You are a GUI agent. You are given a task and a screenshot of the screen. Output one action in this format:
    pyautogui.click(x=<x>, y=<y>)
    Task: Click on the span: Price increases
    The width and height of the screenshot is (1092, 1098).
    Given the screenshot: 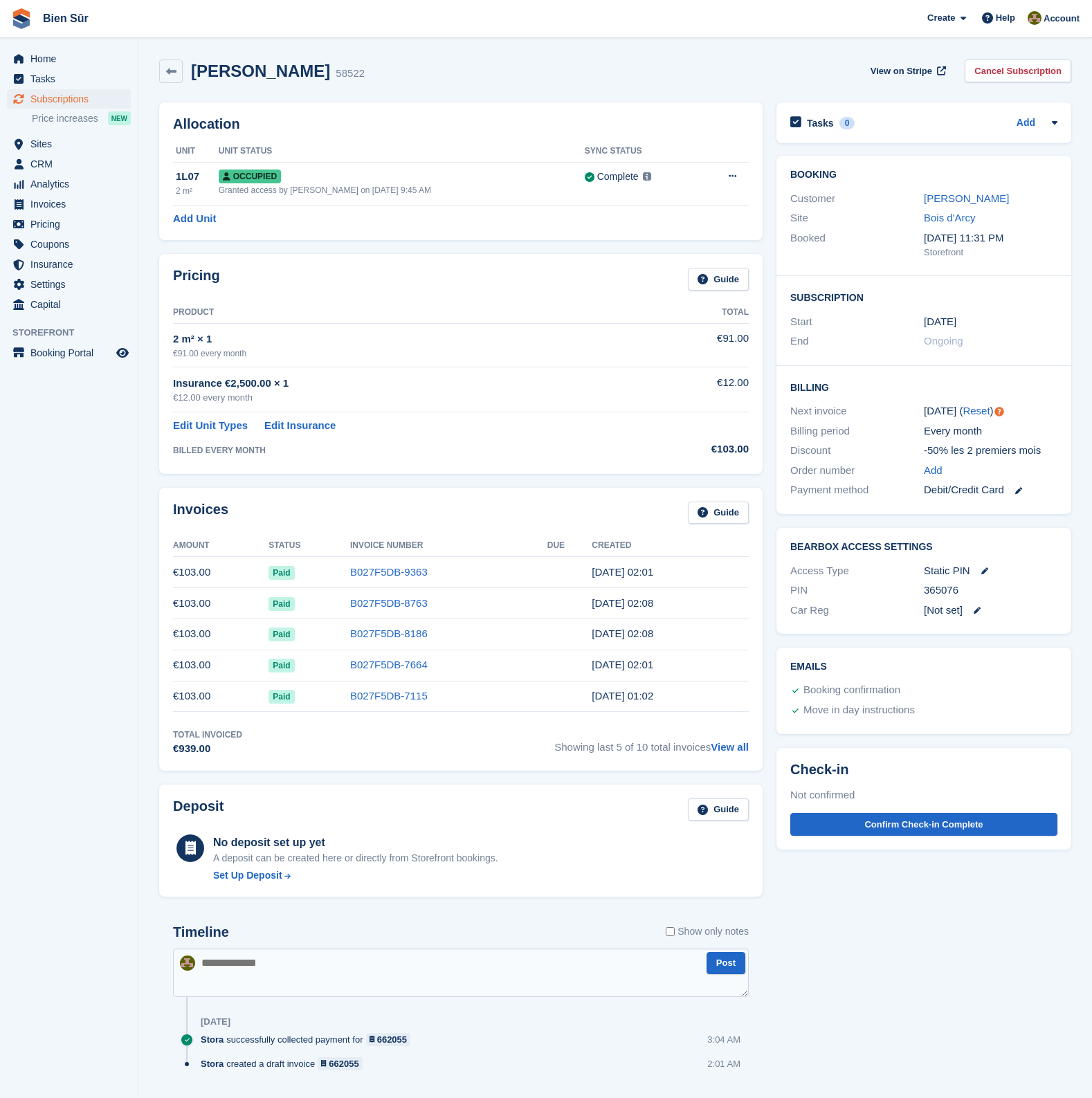 What is the action you would take?
    pyautogui.click(x=65, y=119)
    